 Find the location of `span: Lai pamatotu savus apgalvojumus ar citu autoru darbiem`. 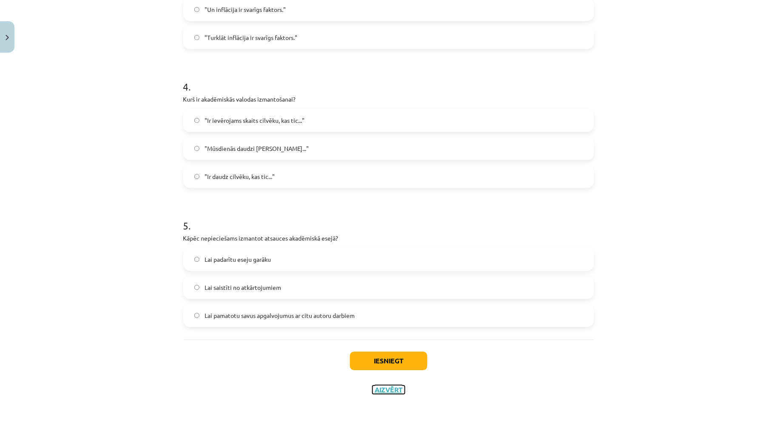

span: Lai pamatotu savus apgalvojumus ar citu autoru darbiem is located at coordinates (279, 316).